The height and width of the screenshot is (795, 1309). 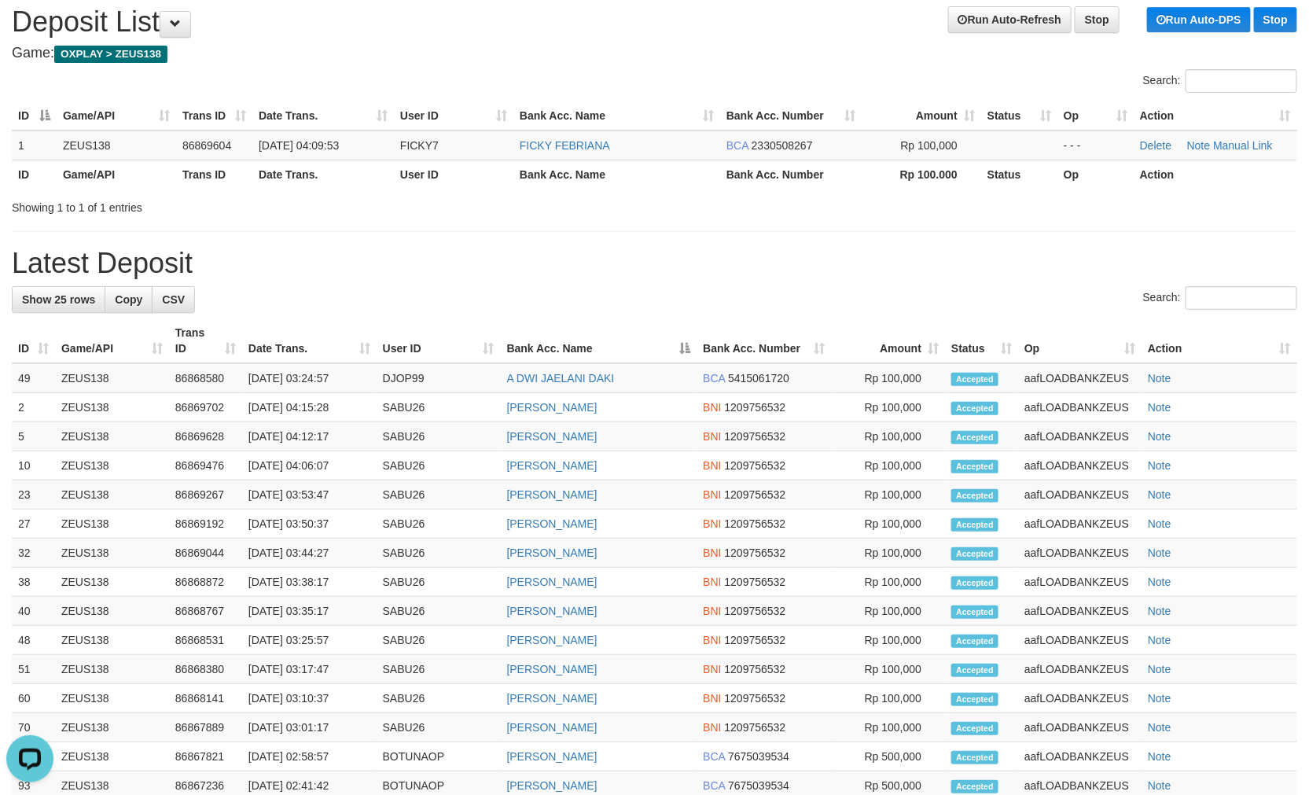 What do you see at coordinates (419, 145) in the screenshot?
I see `span: FICKY7` at bounding box center [419, 145].